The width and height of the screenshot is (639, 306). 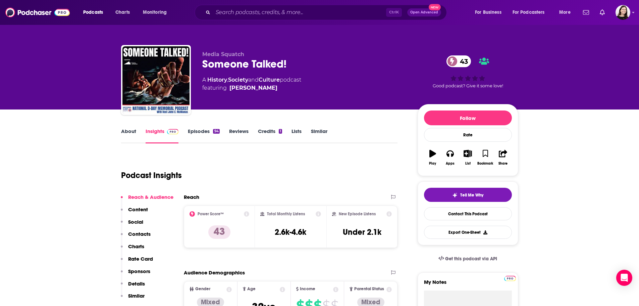 I want to click on a: Episodes94, so click(x=204, y=136).